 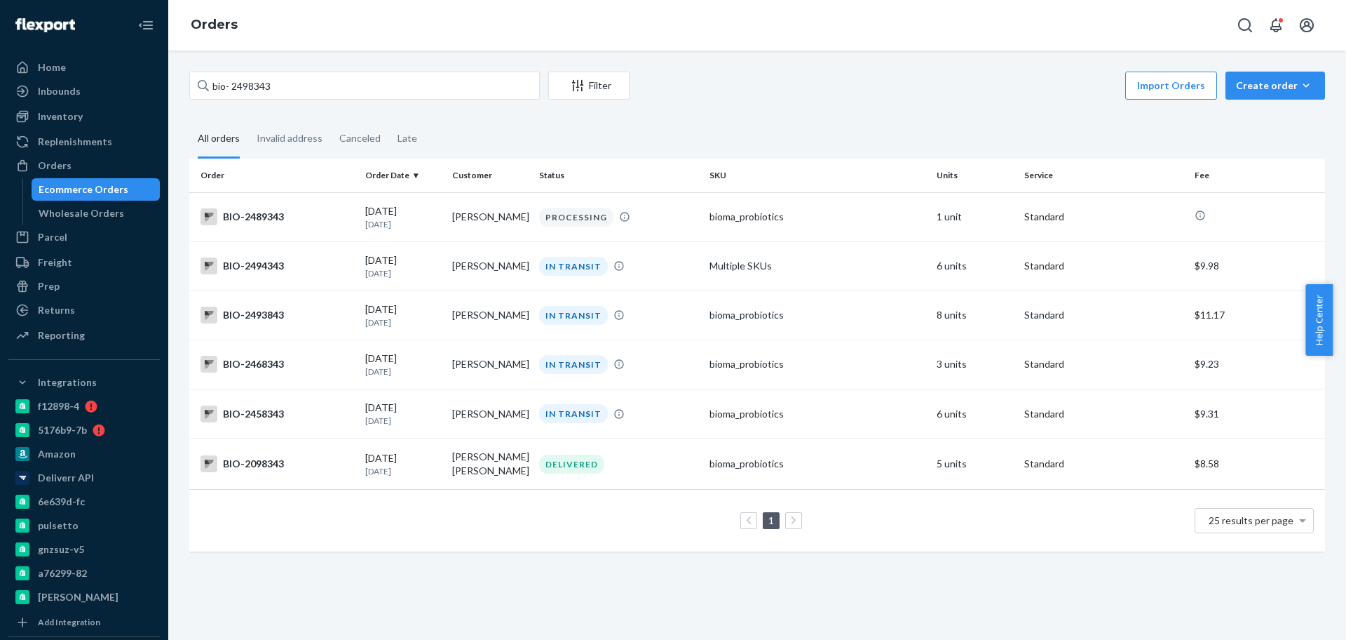 What do you see at coordinates (975, 175) in the screenshot?
I see `th: Units` at bounding box center [975, 175].